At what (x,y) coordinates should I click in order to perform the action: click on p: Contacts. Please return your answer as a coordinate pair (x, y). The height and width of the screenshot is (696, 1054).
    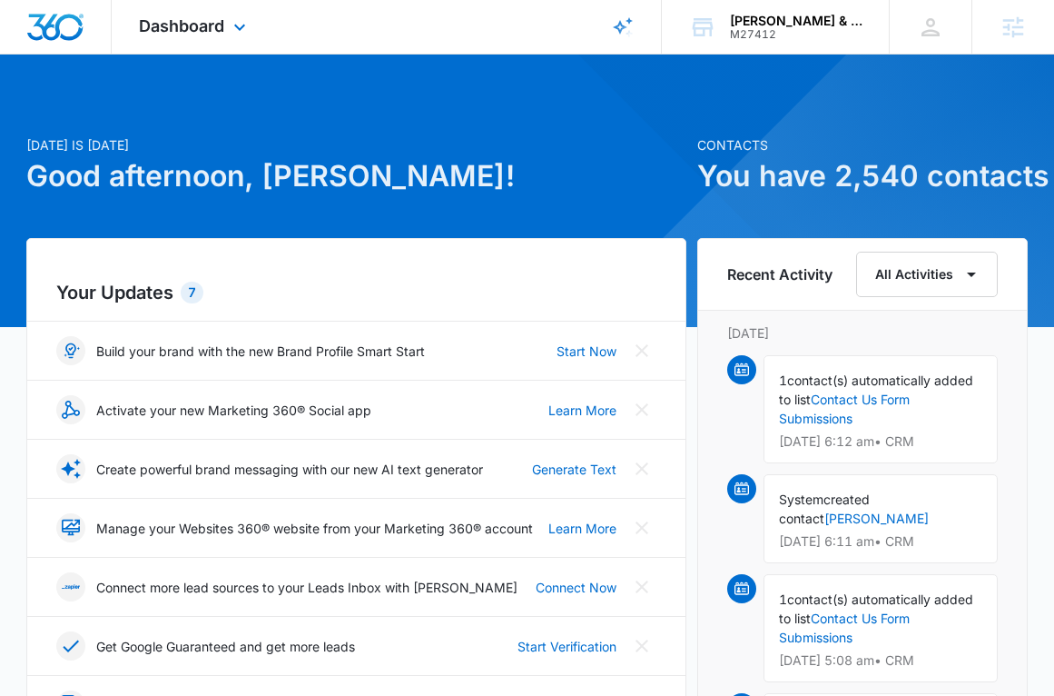
    Looking at the image, I should click on (863, 144).